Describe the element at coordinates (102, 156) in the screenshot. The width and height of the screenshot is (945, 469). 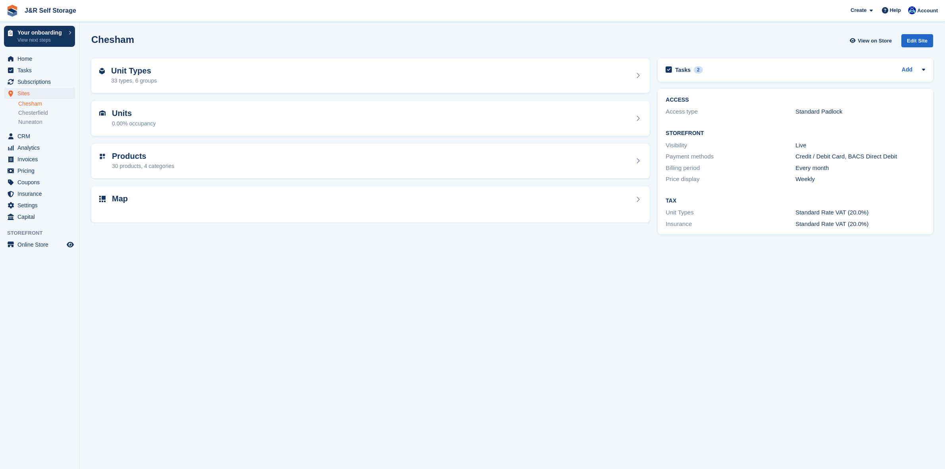
I see `img: custom-product-icn-752c56ca05d30b4aa98f6f15887a0e09747e85b44ffffa43cff429088544963d.svg` at that location.